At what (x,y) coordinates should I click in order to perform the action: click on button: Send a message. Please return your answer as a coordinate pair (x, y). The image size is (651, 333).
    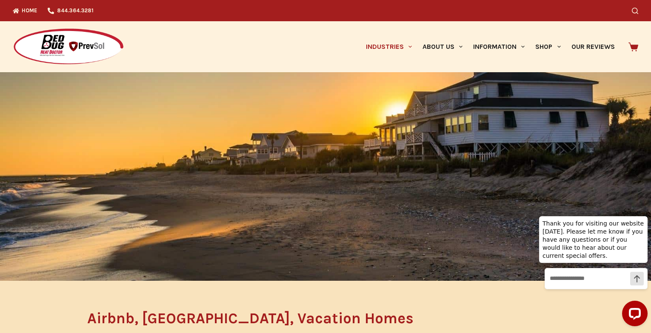
    Looking at the image, I should click on (105, 71).